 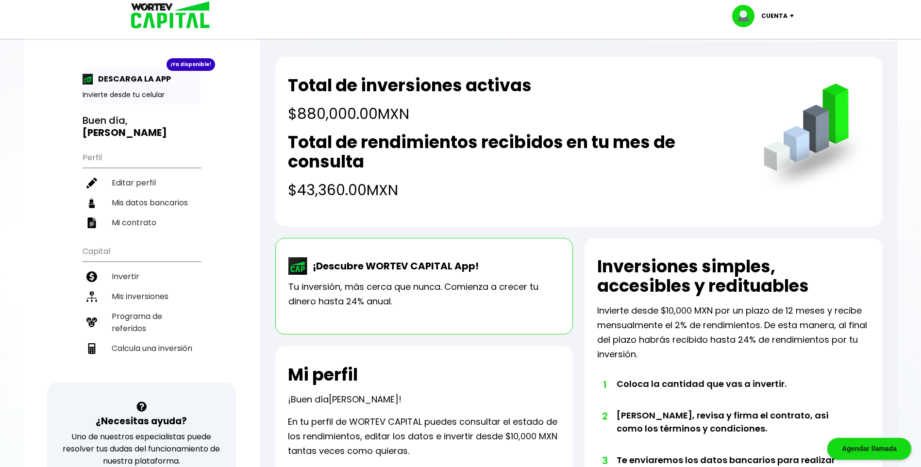 What do you see at coordinates (869, 449) in the screenshot?
I see `div: Agendar llamada` at bounding box center [869, 449].